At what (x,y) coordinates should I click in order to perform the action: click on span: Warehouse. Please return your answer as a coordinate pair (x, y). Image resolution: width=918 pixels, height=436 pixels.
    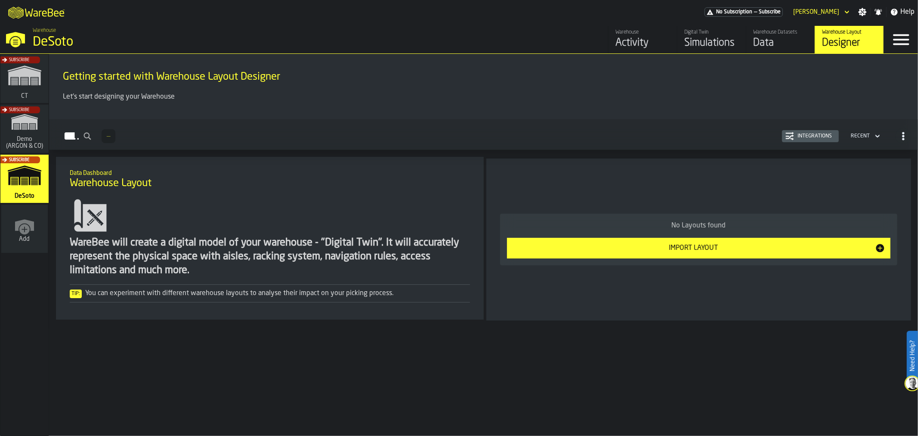
    Looking at the image, I should click on (44, 31).